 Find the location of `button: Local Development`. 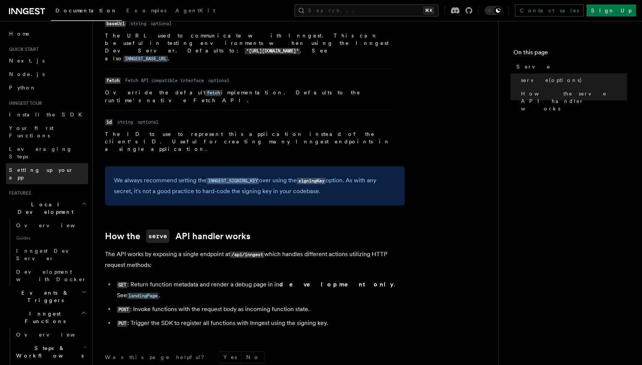

button: Local Development is located at coordinates (47, 208).